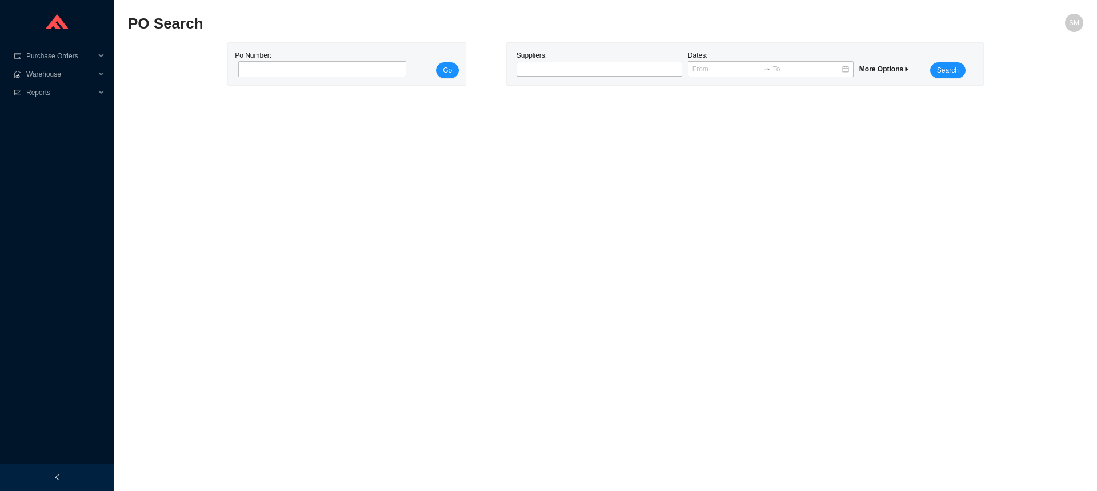  What do you see at coordinates (319, 64) in the screenshot?
I see `div: Po Number:` at bounding box center [319, 64].